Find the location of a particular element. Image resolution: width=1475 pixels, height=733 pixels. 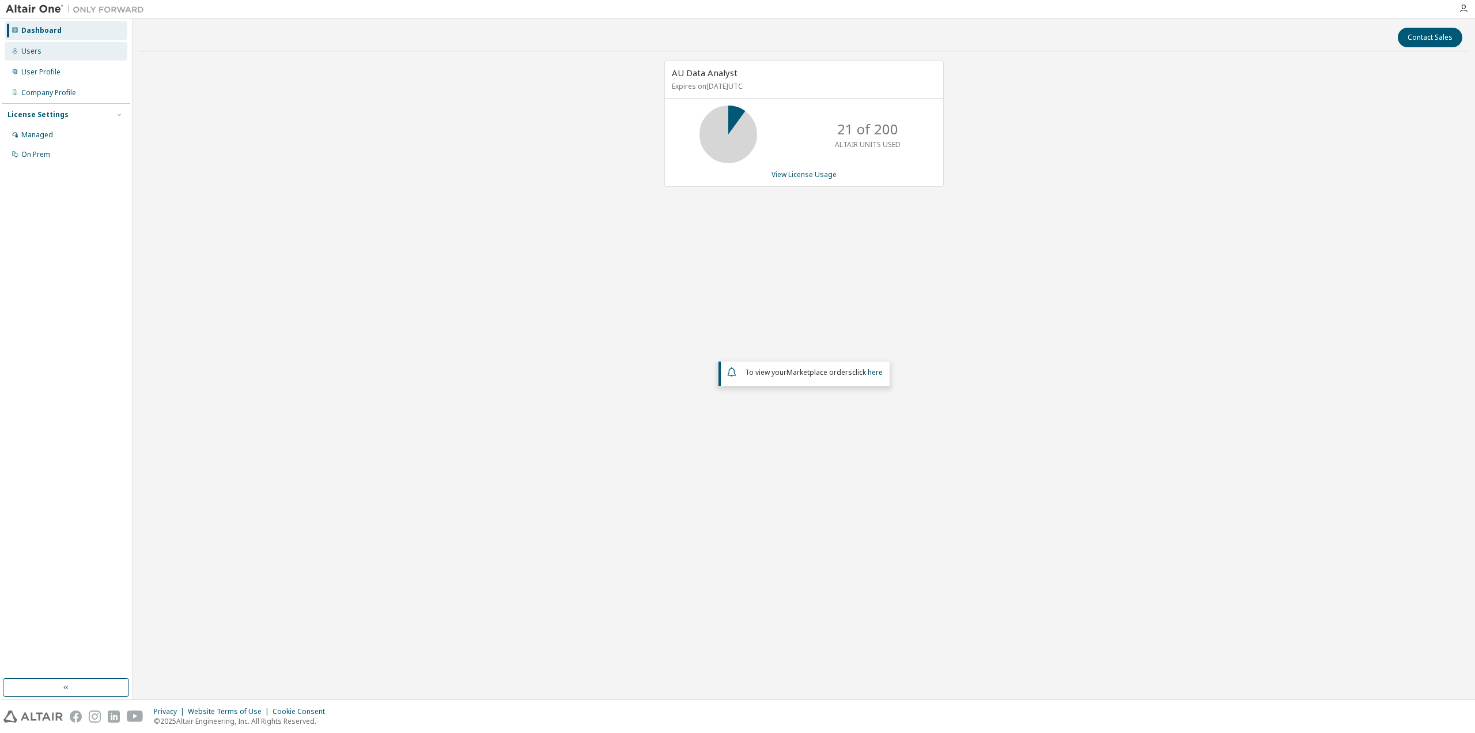

div: Cookie Consent is located at coordinates (302, 711).